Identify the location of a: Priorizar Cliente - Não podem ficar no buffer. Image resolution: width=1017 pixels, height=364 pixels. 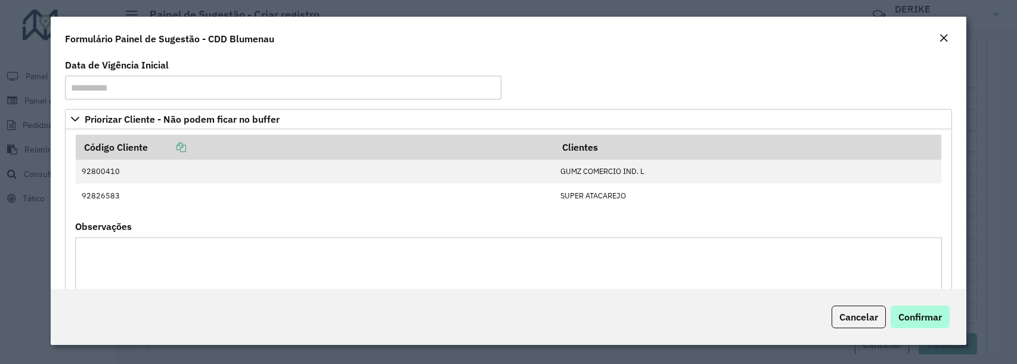
(508, 119).